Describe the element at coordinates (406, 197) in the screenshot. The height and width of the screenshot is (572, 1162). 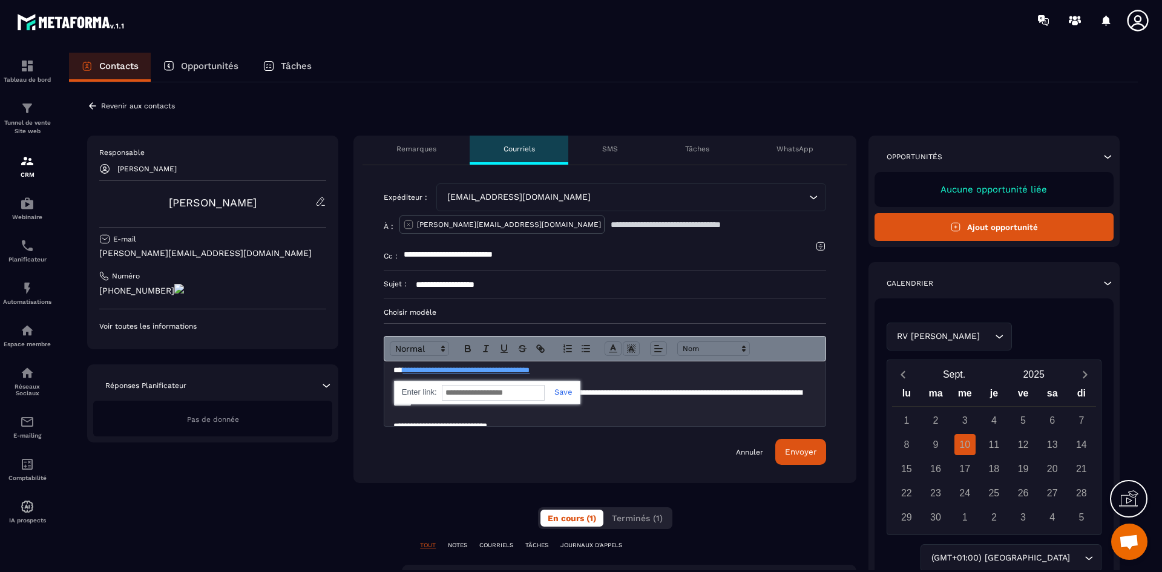
I see `p: Expéditeur :` at that location.